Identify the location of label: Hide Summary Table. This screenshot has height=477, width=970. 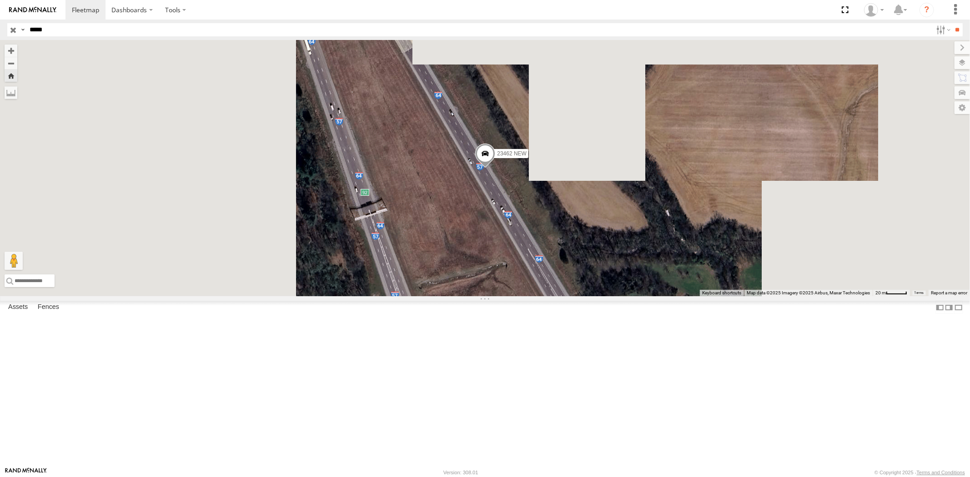
(958, 307).